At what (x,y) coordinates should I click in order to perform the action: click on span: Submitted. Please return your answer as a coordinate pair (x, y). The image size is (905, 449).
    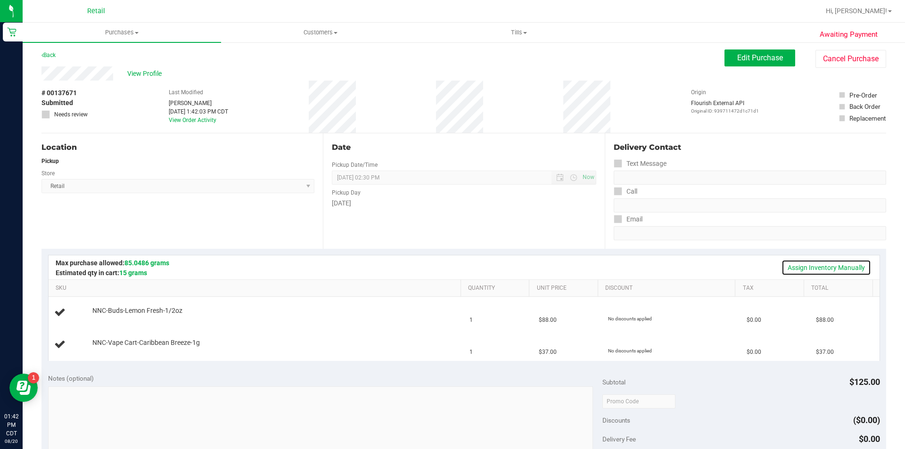
    Looking at the image, I should click on (57, 103).